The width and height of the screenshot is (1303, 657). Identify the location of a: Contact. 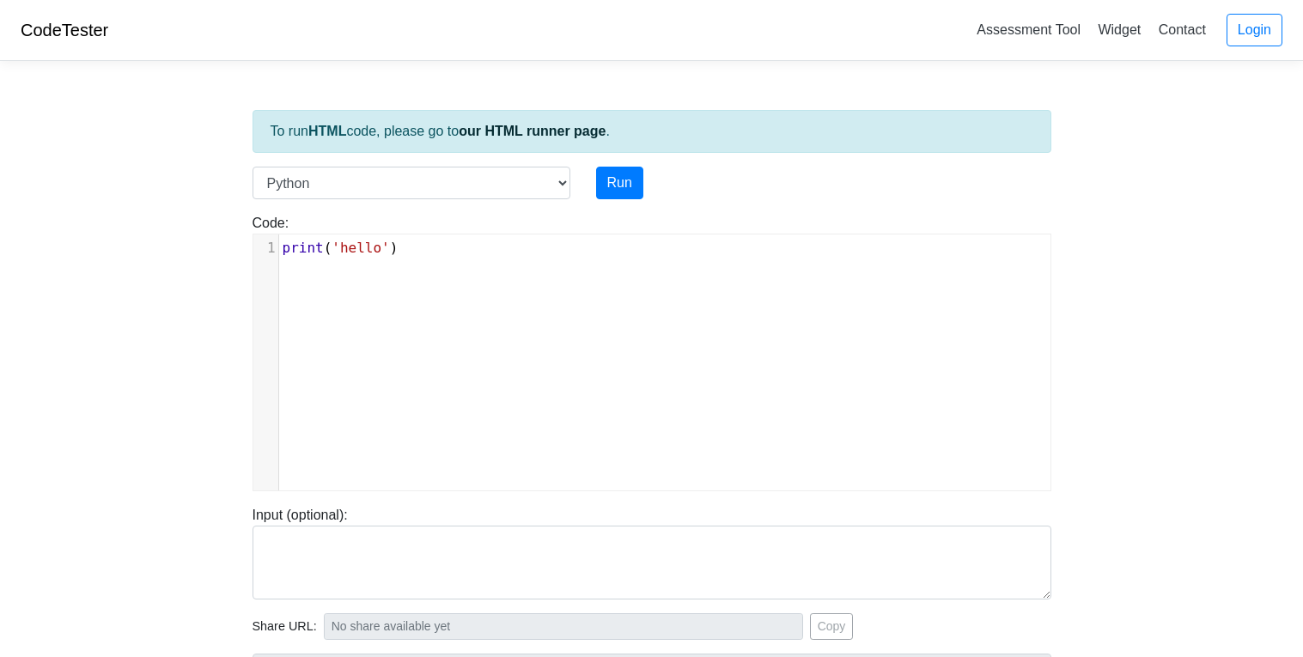
(1182, 29).